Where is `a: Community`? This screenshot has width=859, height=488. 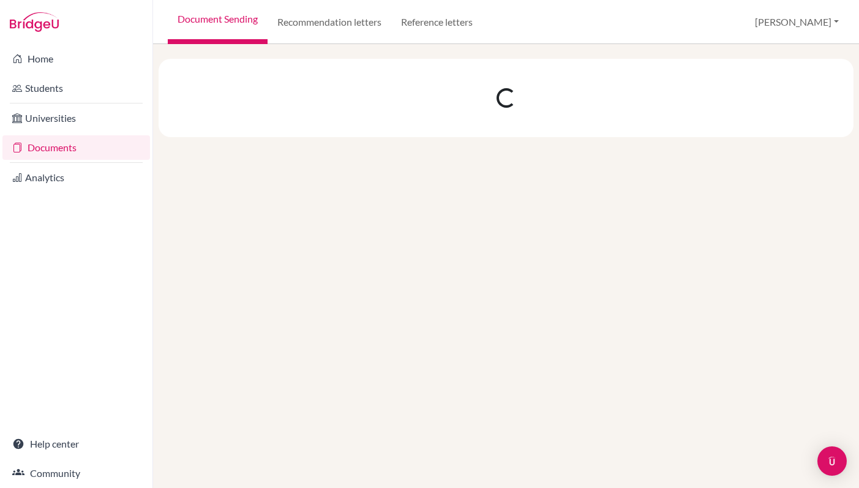
a: Community is located at coordinates (76, 473).